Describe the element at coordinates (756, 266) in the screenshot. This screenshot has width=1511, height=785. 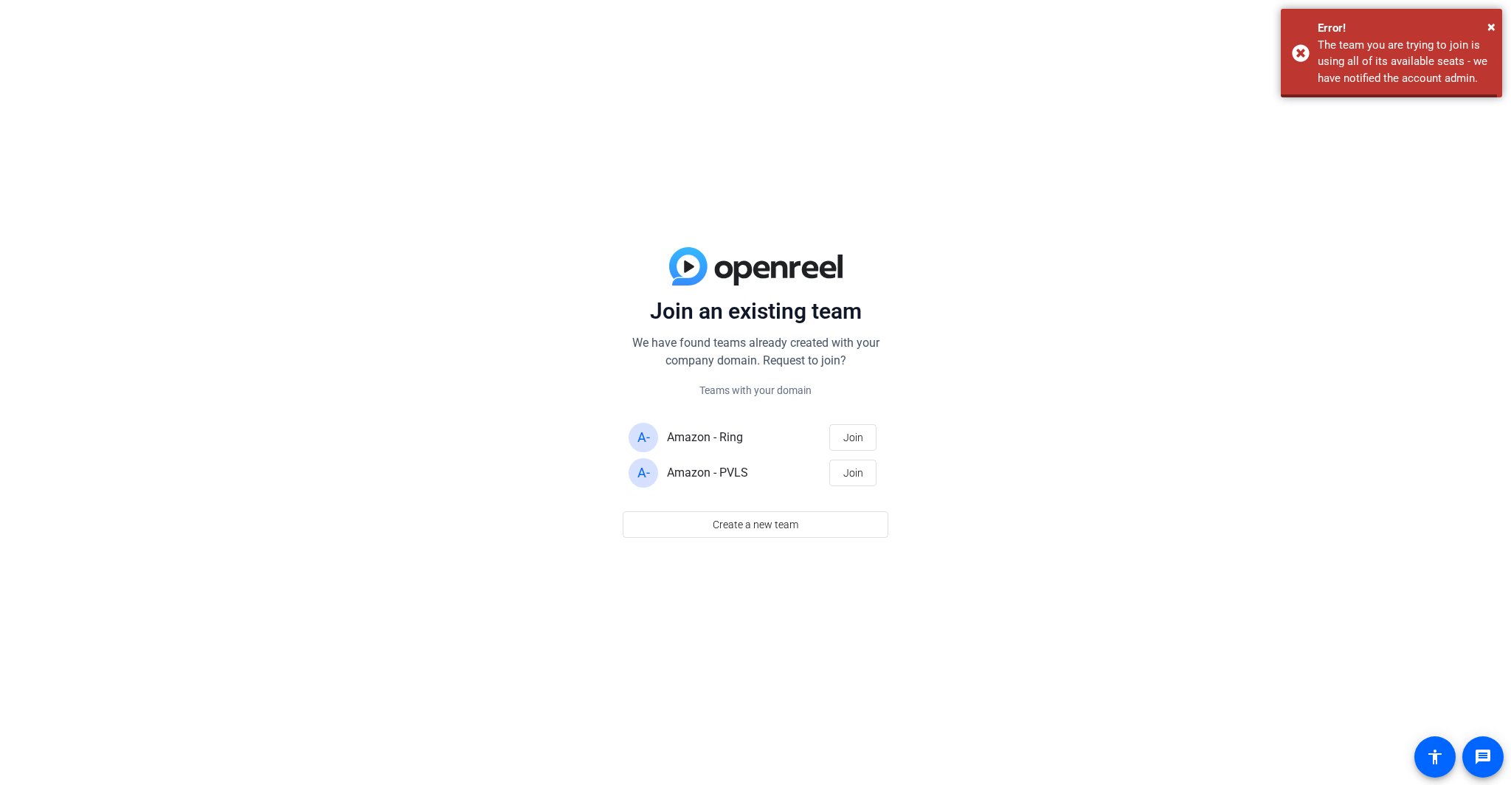
I see `img: blue-gradient.svg` at that location.